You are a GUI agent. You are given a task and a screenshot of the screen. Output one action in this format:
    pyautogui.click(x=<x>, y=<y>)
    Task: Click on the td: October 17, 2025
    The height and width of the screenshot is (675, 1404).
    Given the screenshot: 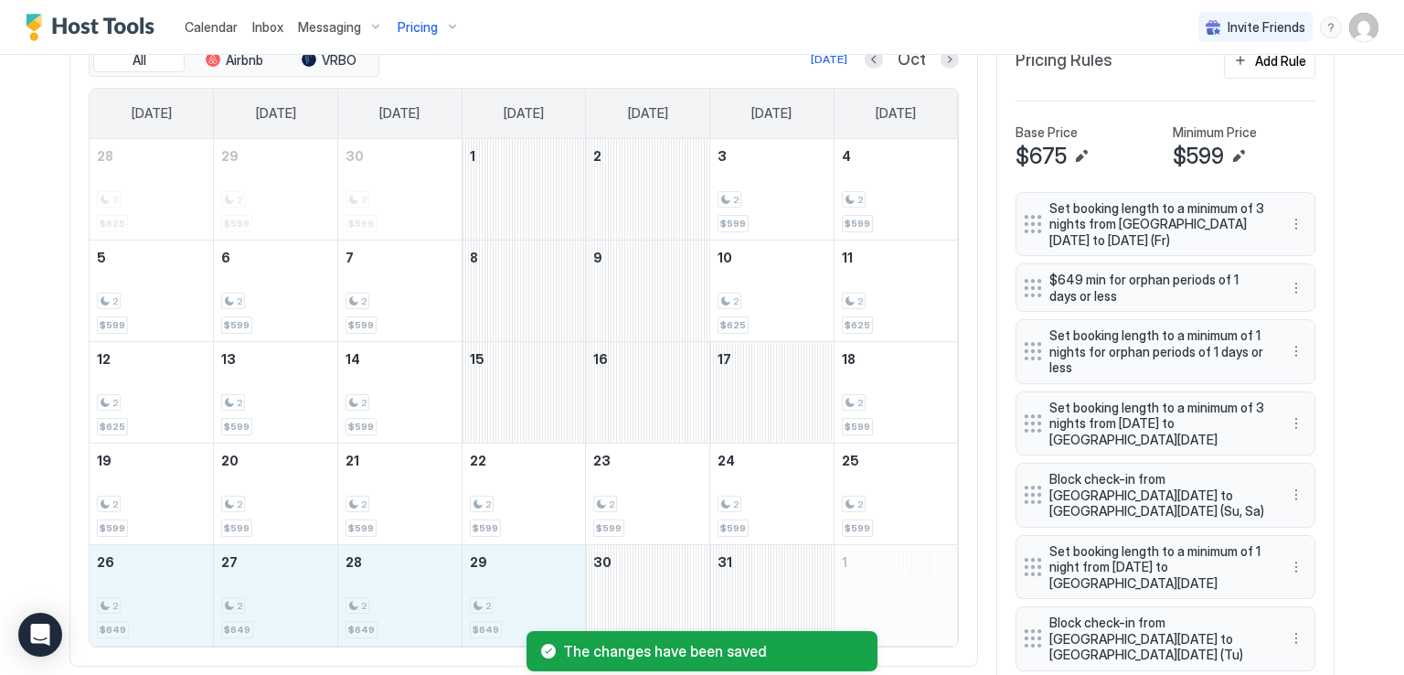 What is the action you would take?
    pyautogui.click(x=772, y=391)
    